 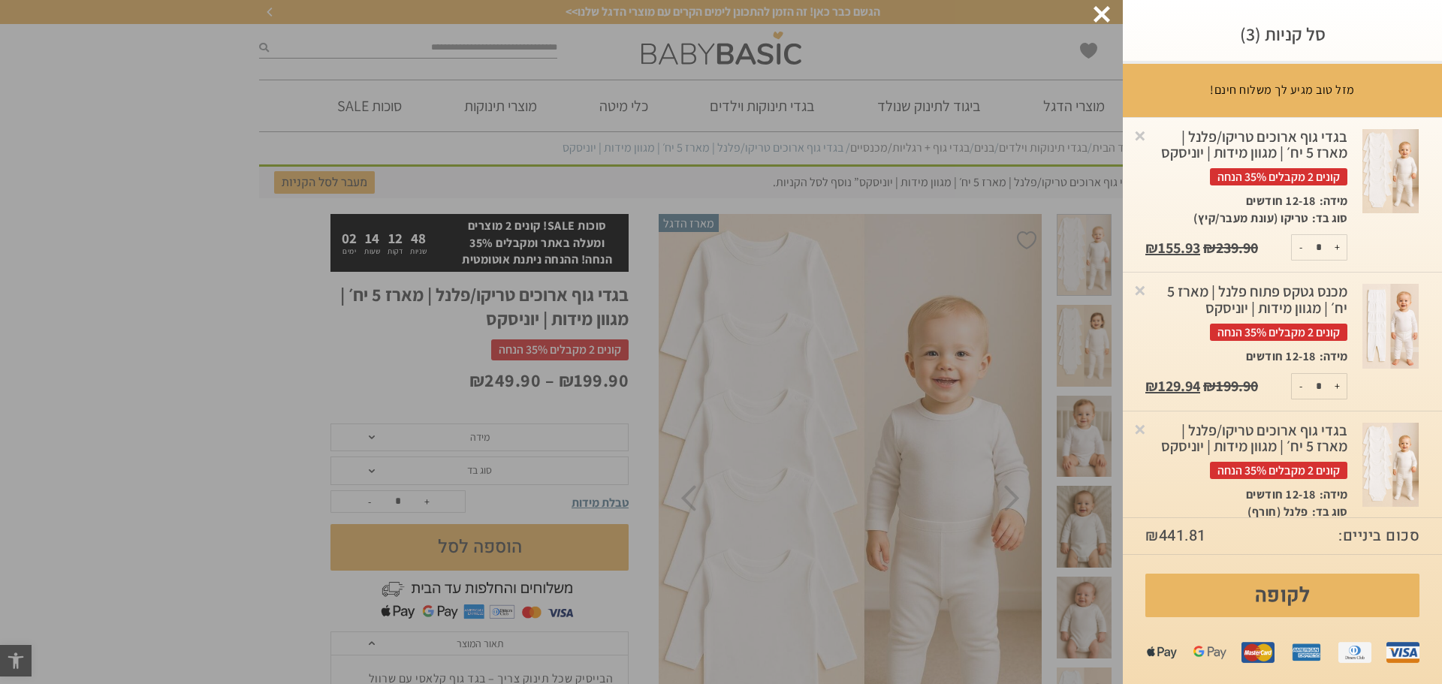 I want to click on bdi: 441.81, so click(x=1176, y=536).